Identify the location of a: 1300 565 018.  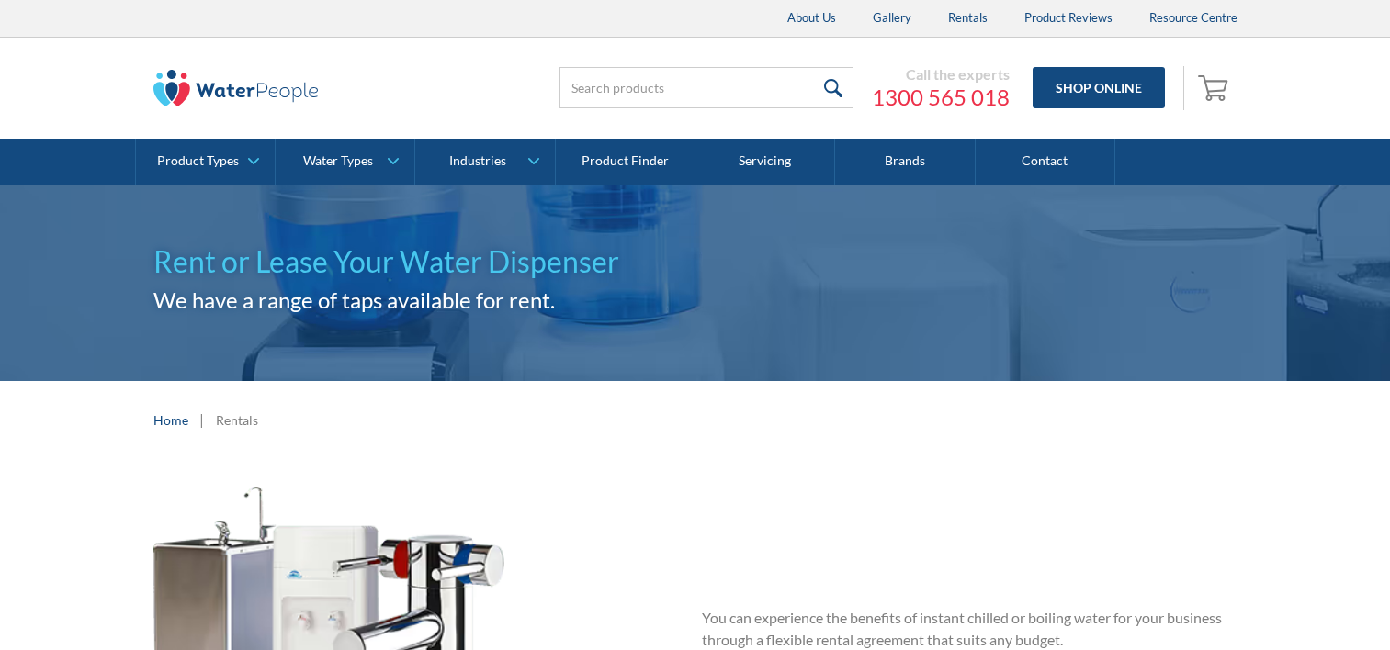
(941, 97).